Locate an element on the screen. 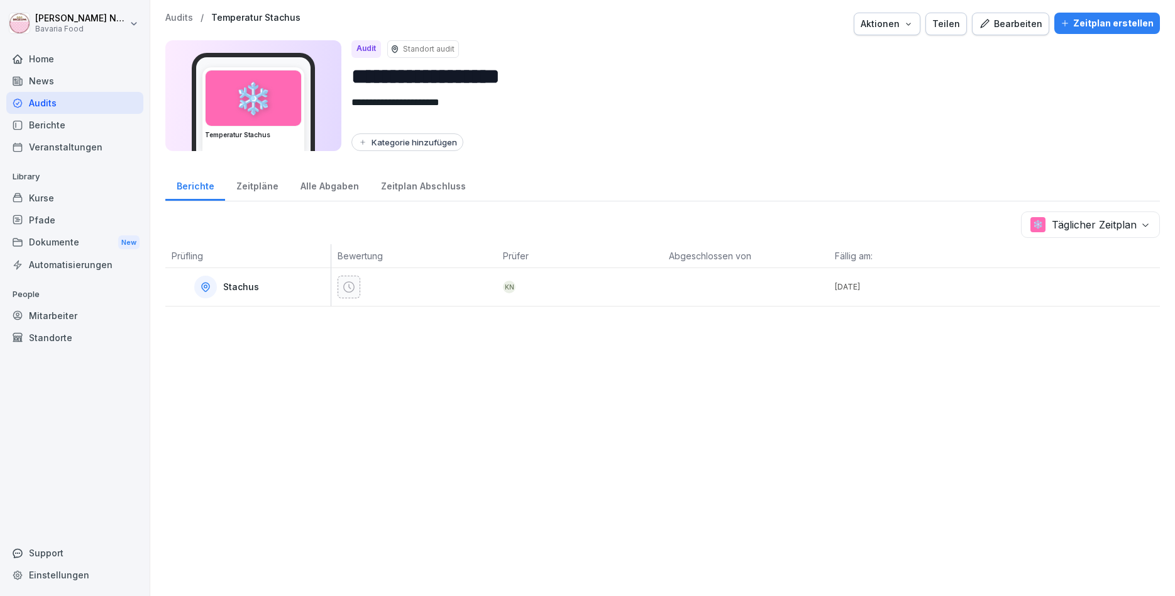 The height and width of the screenshot is (596, 1175). div: Automatisierungen is located at coordinates (75, 264).